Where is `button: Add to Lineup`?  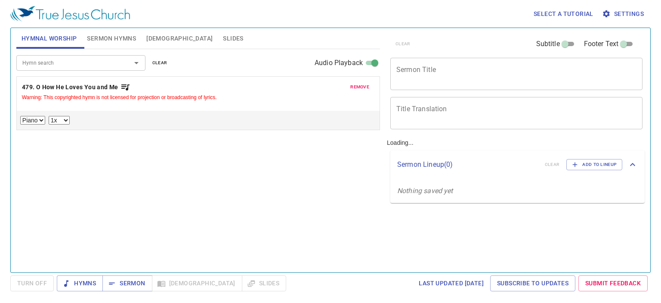 button: Add to Lineup is located at coordinates (594, 164).